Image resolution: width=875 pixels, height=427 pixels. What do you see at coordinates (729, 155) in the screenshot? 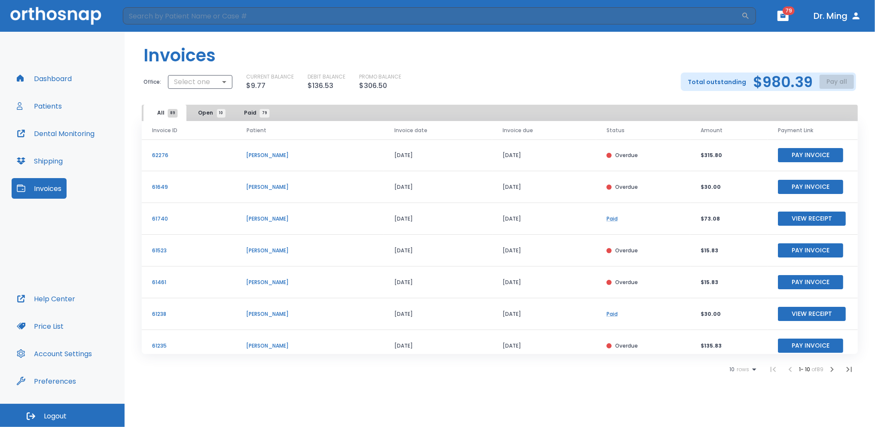
I see `p: $315.80` at bounding box center [729, 155].